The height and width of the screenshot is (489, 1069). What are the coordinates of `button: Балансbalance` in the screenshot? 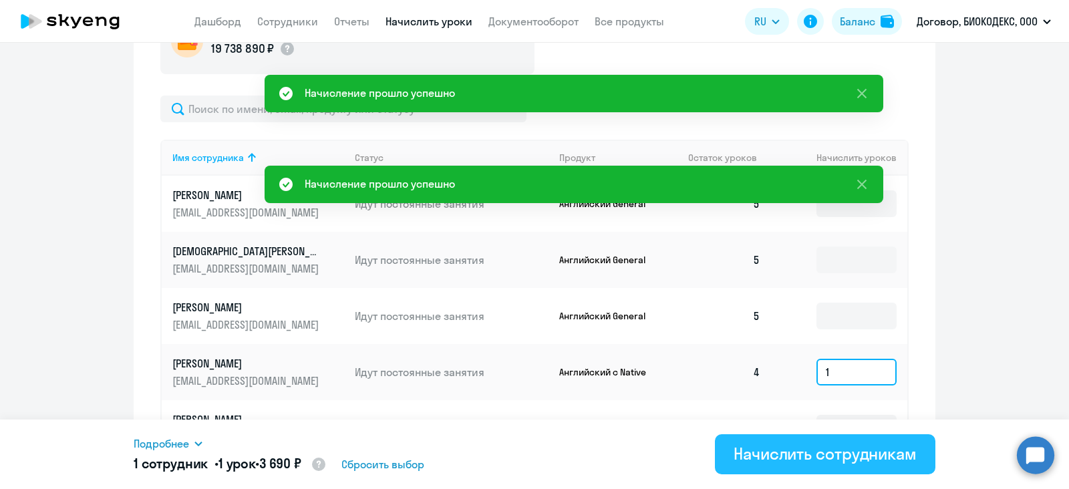 It's located at (867, 21).